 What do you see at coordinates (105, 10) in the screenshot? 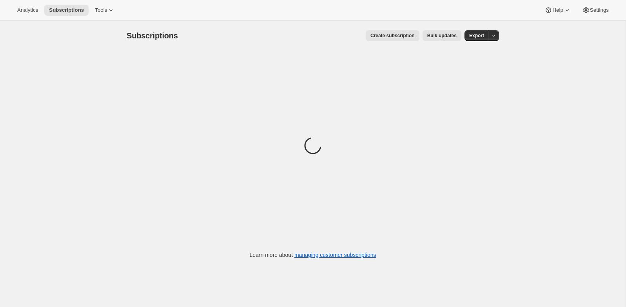
I see `button: Tools` at bounding box center [105, 10].